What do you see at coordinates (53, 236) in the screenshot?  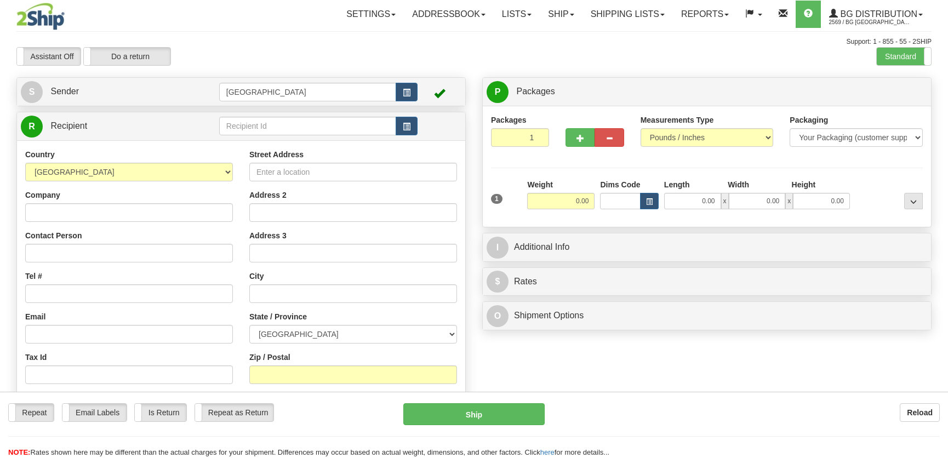 I see `label: Contact Person` at bounding box center [53, 236].